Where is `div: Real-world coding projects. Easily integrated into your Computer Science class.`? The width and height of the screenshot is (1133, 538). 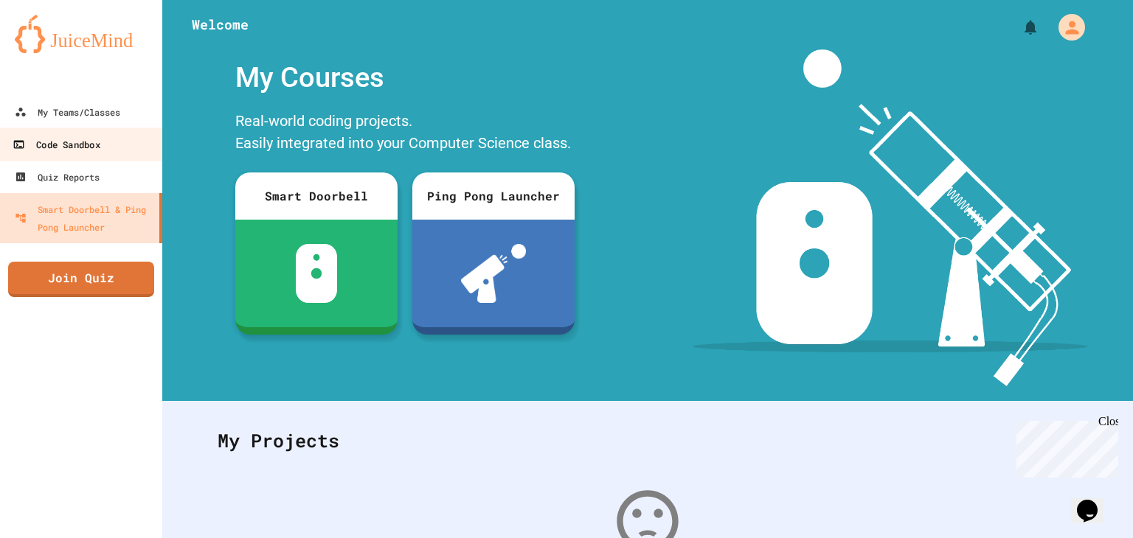
div: Real-world coding projects. Easily integrated into your Computer Science class. is located at coordinates (405, 134).